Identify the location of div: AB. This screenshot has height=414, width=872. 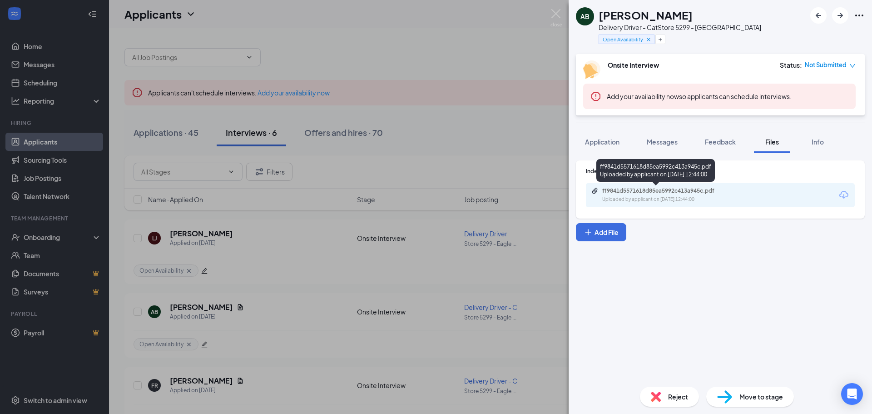
(585, 16).